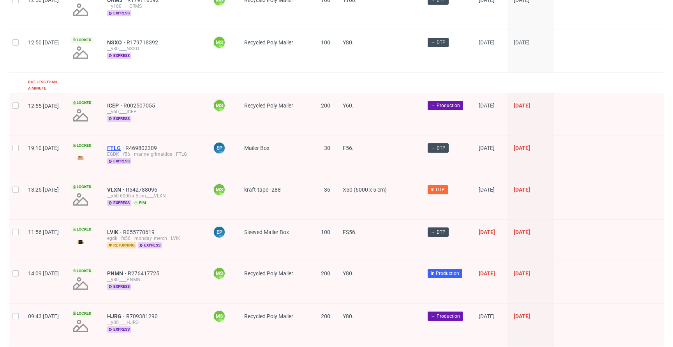 Image resolution: width=673 pixels, height=347 pixels. Describe the element at coordinates (139, 232) in the screenshot. I see `a: R055770619` at that location.